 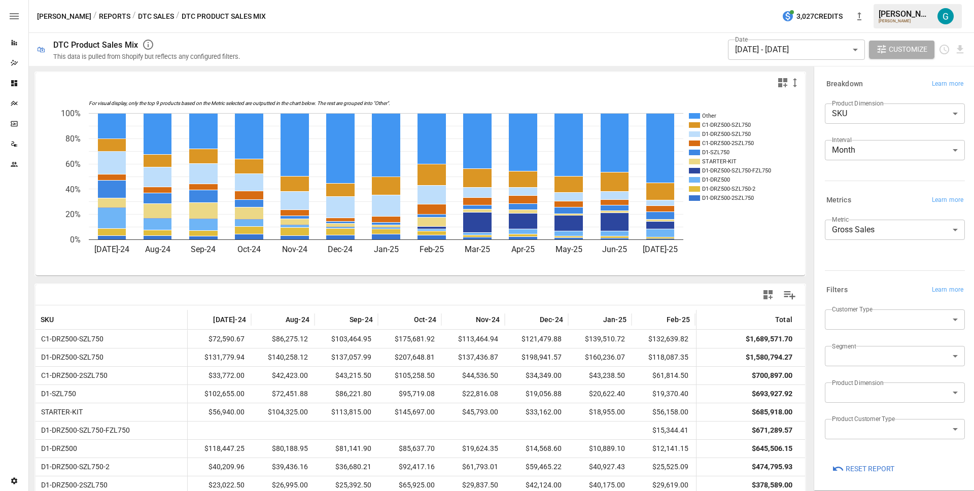 What do you see at coordinates (297, 320) in the screenshot?
I see `span: Aug-24` at bounding box center [297, 320].